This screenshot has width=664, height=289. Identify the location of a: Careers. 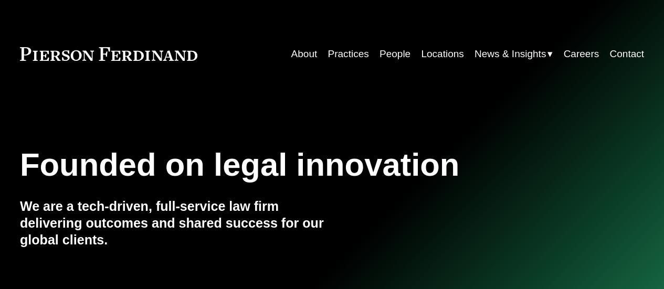
(582, 54).